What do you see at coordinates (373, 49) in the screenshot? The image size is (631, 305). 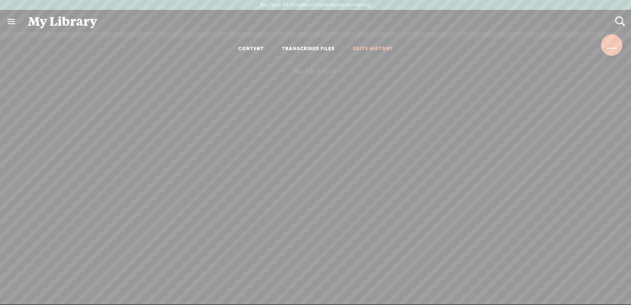 I see `a: EDITS HISTORY` at bounding box center [373, 49].